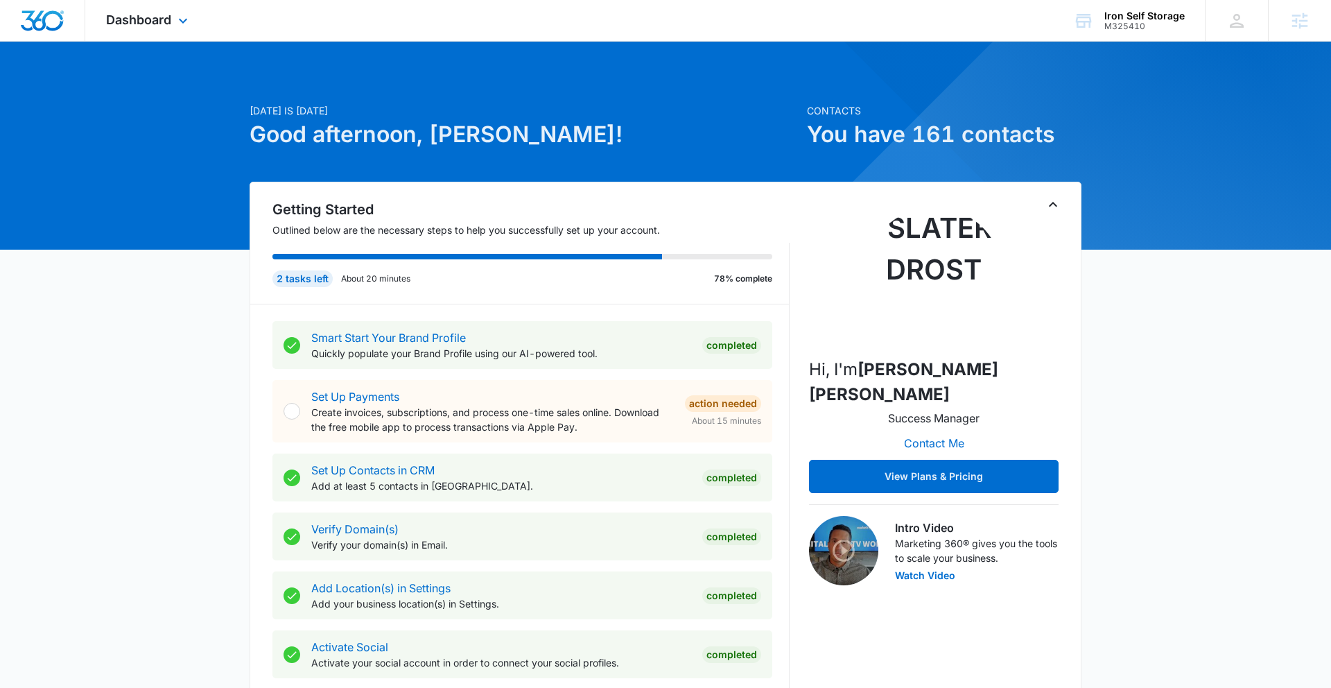 This screenshot has height=688, width=1331. Describe the element at coordinates (944, 135) in the screenshot. I see `h1: You have 161 contacts` at that location.